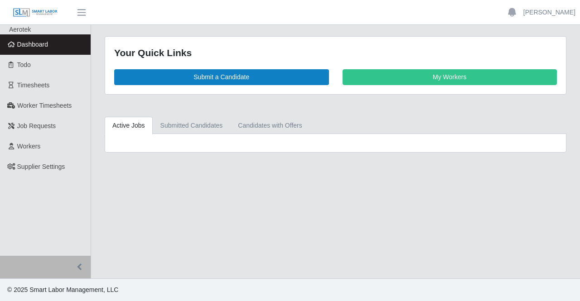 The height and width of the screenshot is (301, 580). I want to click on span: Dashboard, so click(33, 44).